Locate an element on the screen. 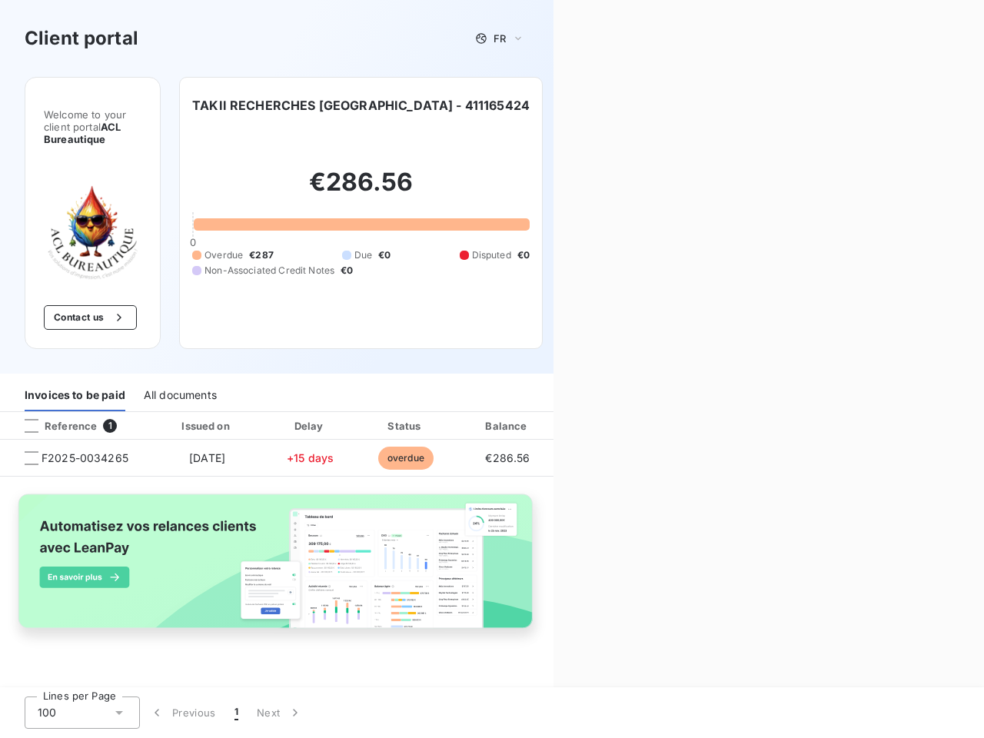 The width and height of the screenshot is (984, 738). div: Invoices to be paid is located at coordinates (75, 395).